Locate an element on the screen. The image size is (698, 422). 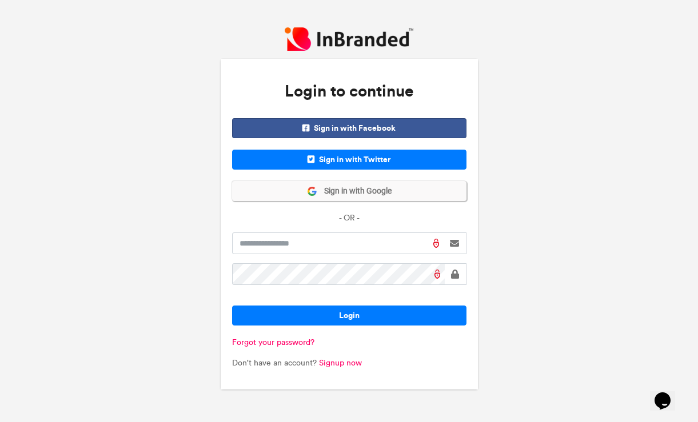
h3: Login to continue is located at coordinates (349, 91).